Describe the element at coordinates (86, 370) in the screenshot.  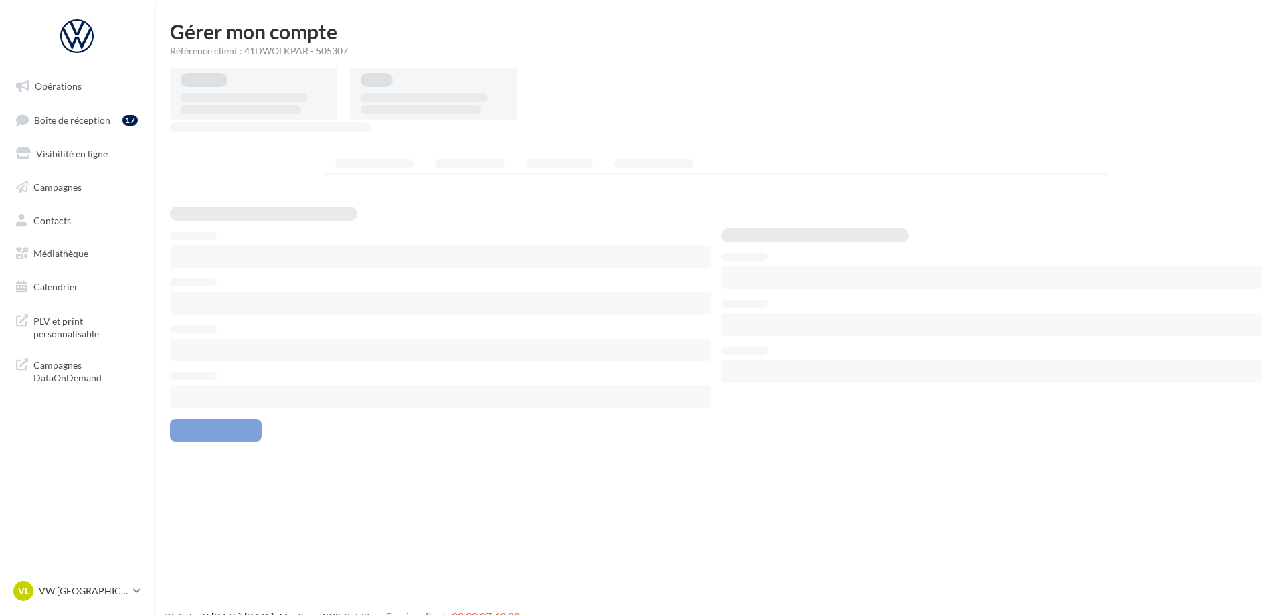
I see `span: Campagnes DataOnDemand` at that location.